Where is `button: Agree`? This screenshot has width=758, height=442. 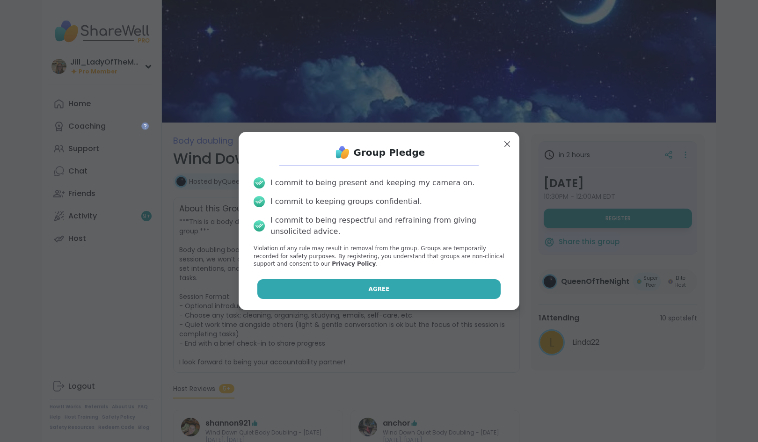
button: Agree is located at coordinates (379, 289).